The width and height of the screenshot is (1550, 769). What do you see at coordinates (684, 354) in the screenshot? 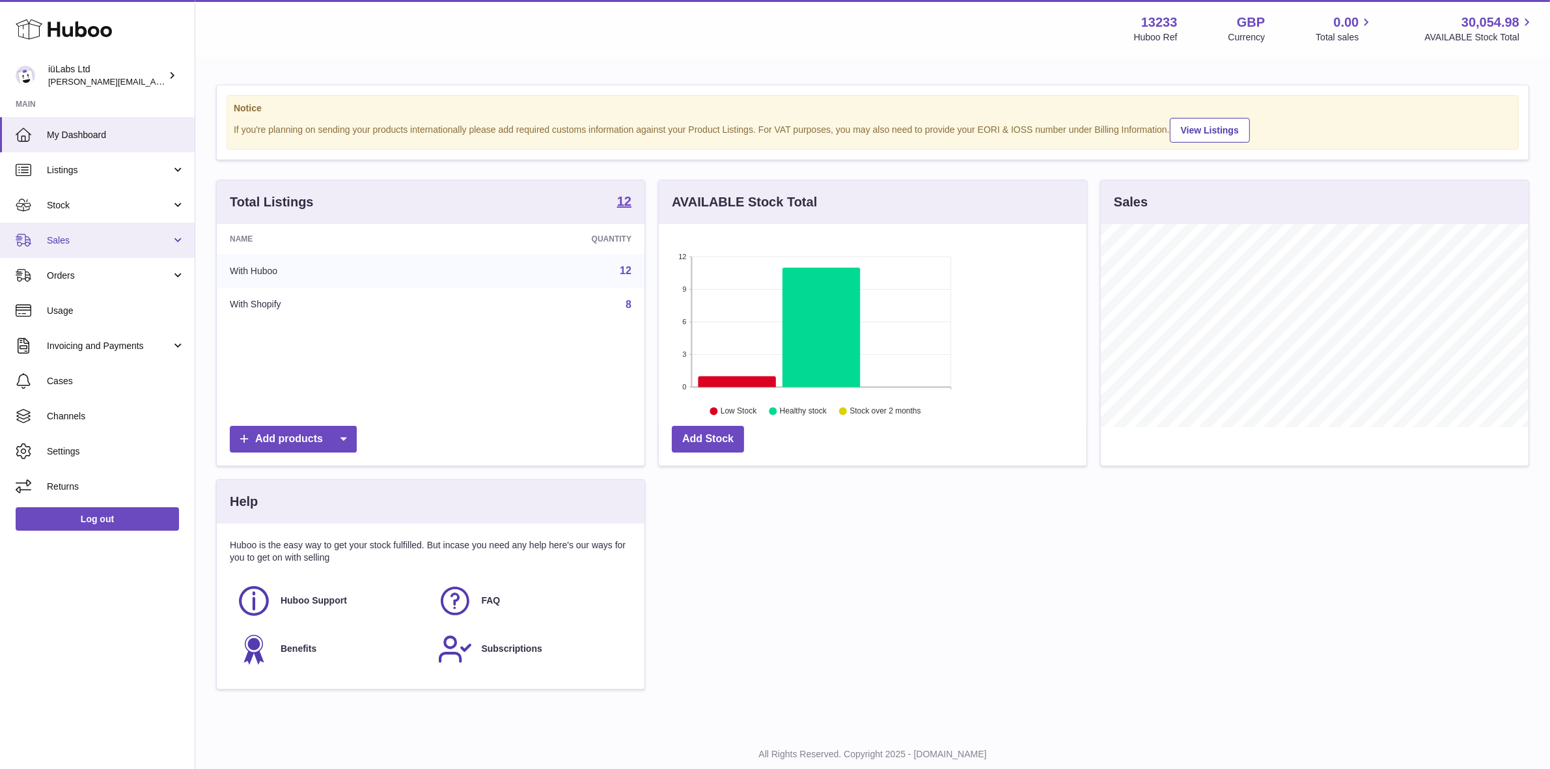
I see `text: 3` at bounding box center [684, 354].